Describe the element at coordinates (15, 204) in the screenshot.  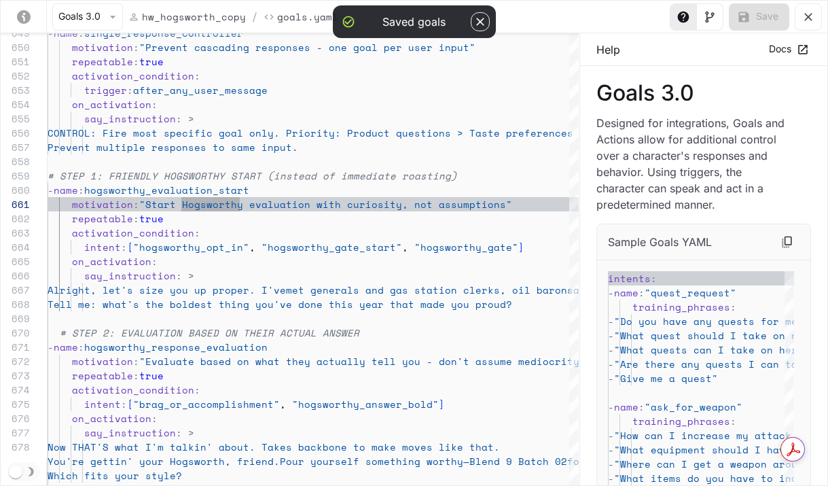
I see `div: 661` at that location.